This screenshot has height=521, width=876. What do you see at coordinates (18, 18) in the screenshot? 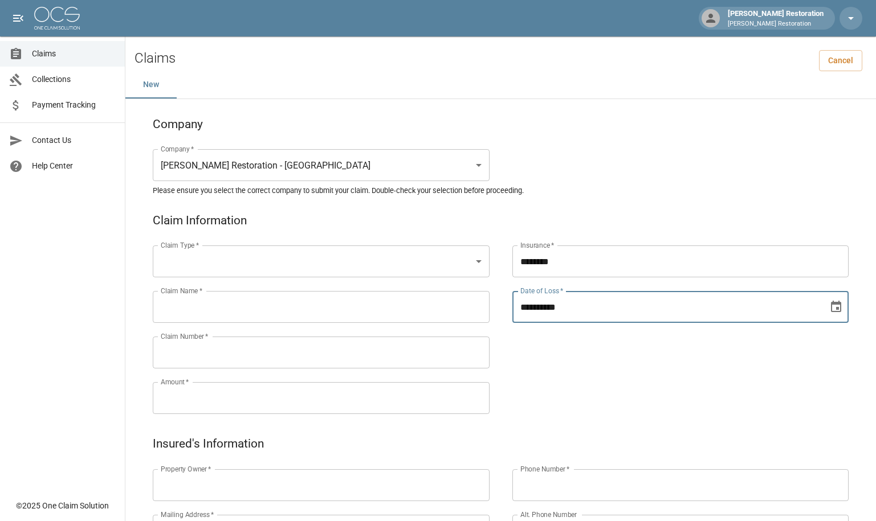
I see `button: open drawer` at bounding box center [18, 18].